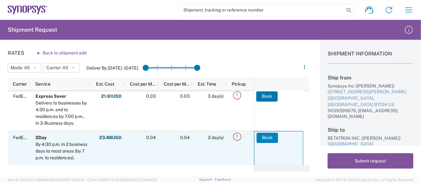 The width and height of the screenshot is (421, 183). Describe the element at coordinates (216, 96) in the screenshot. I see `span: 3 day(s)` at that location.